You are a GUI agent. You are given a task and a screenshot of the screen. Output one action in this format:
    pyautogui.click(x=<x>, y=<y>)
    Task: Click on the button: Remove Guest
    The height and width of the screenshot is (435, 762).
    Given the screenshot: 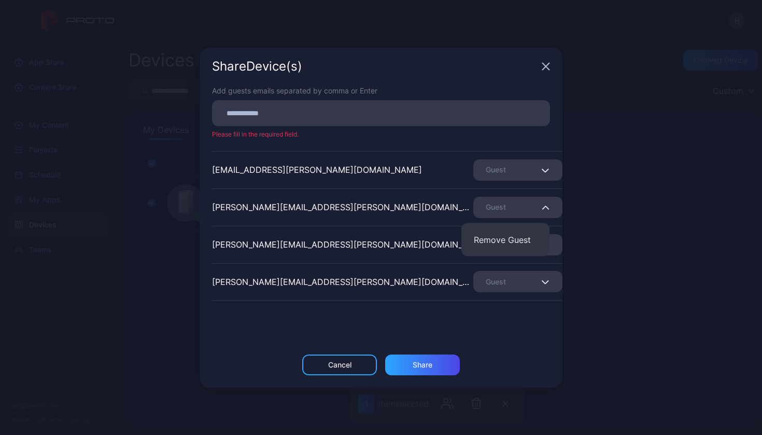 What is the action you would take?
    pyautogui.click(x=506, y=240)
    